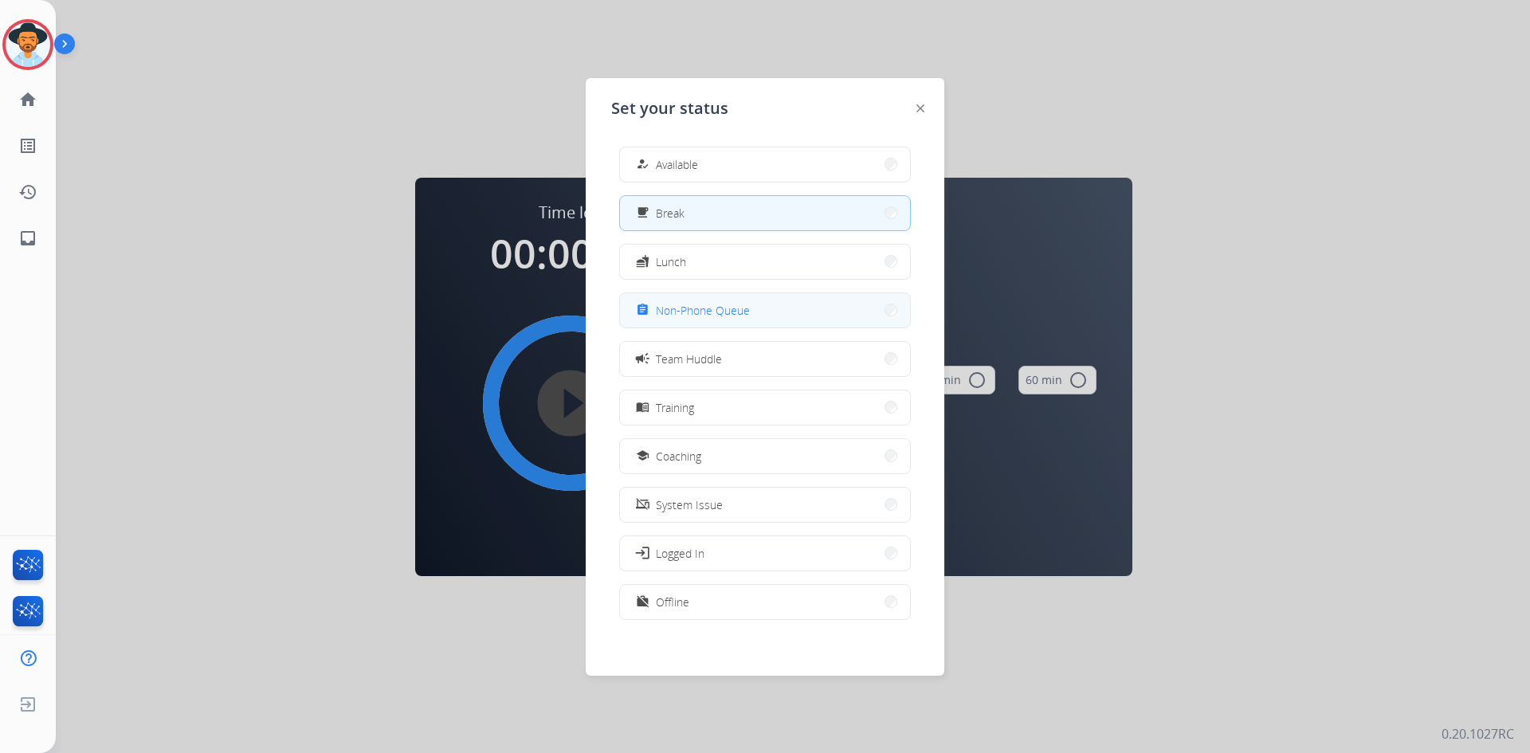 This screenshot has height=753, width=1530. I want to click on button: Offline, so click(765, 602).